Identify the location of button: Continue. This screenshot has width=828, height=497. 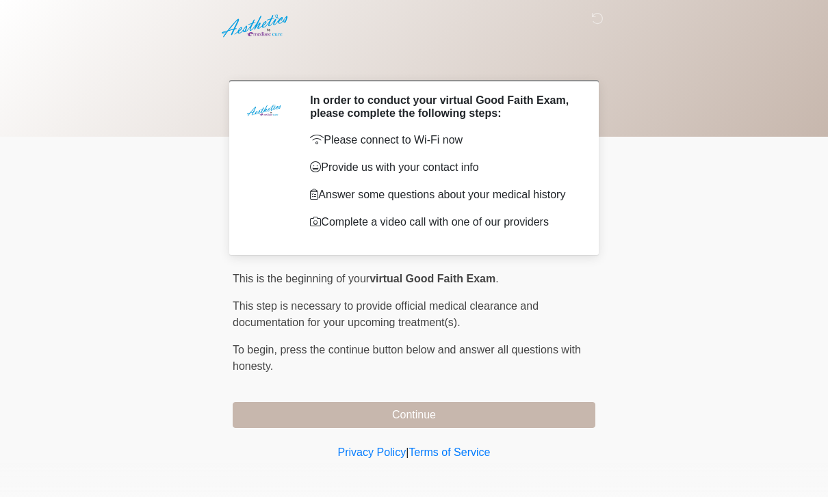
(414, 415).